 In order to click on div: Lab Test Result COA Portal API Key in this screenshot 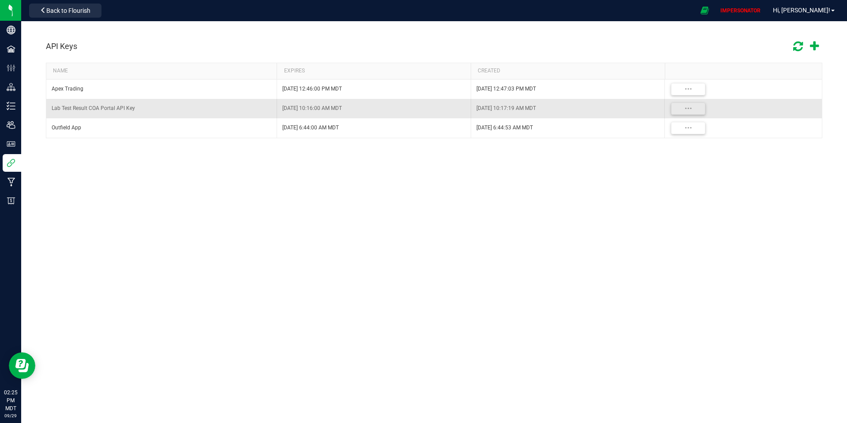, I will do `click(162, 108)`.